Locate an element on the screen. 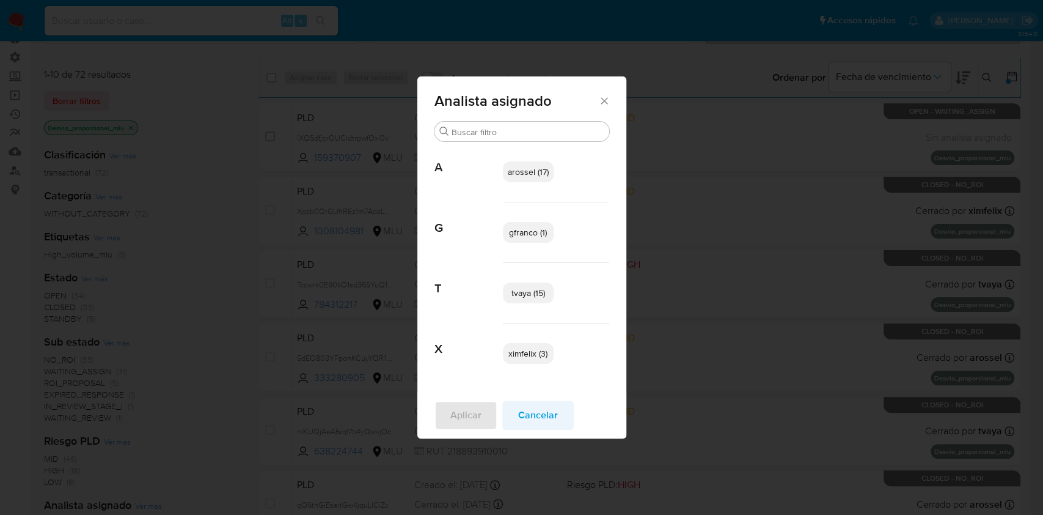  span: tvaya (15) is located at coordinates (528, 293).